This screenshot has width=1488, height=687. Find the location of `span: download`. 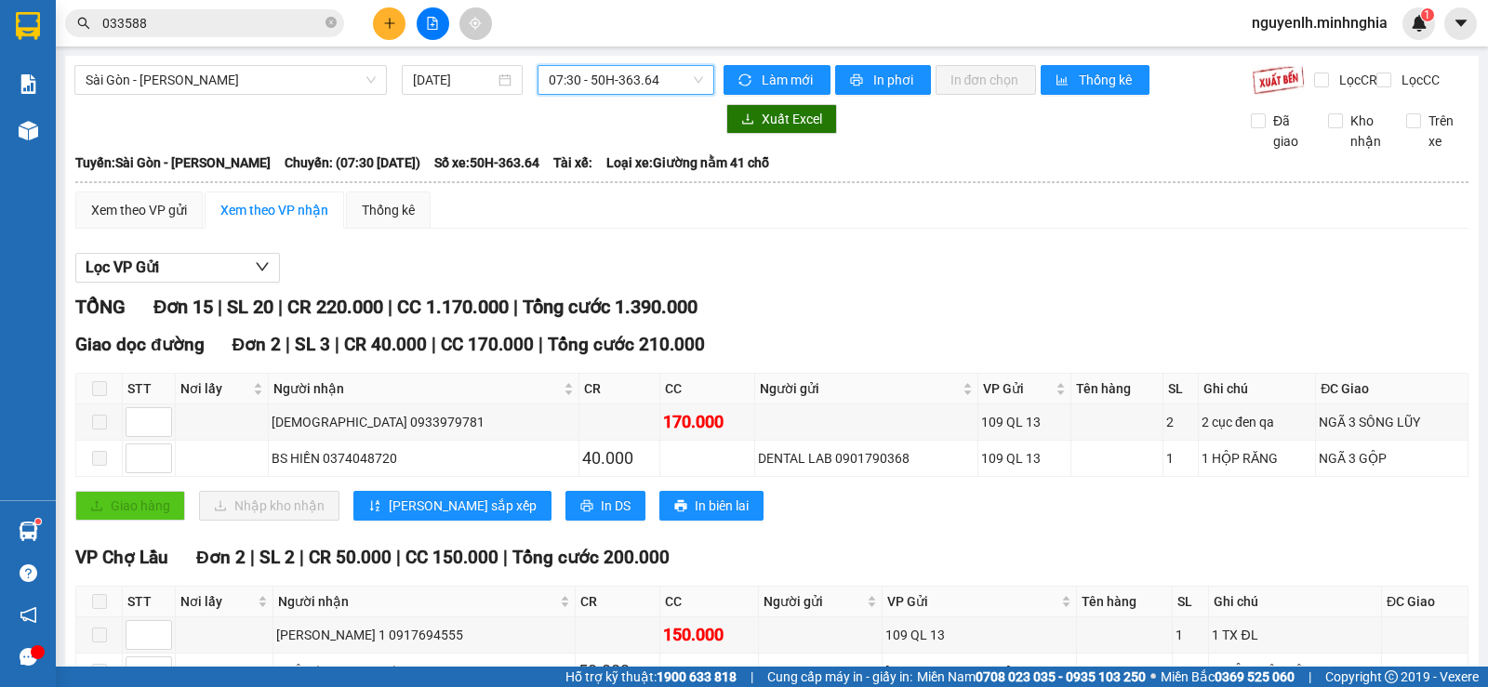

span: download is located at coordinates (748, 120).